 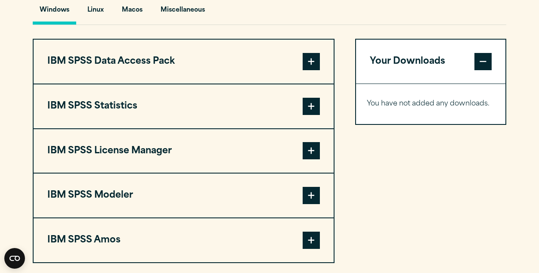 What do you see at coordinates (430, 62) in the screenshot?
I see `button: Your Downloads` at bounding box center [430, 62].